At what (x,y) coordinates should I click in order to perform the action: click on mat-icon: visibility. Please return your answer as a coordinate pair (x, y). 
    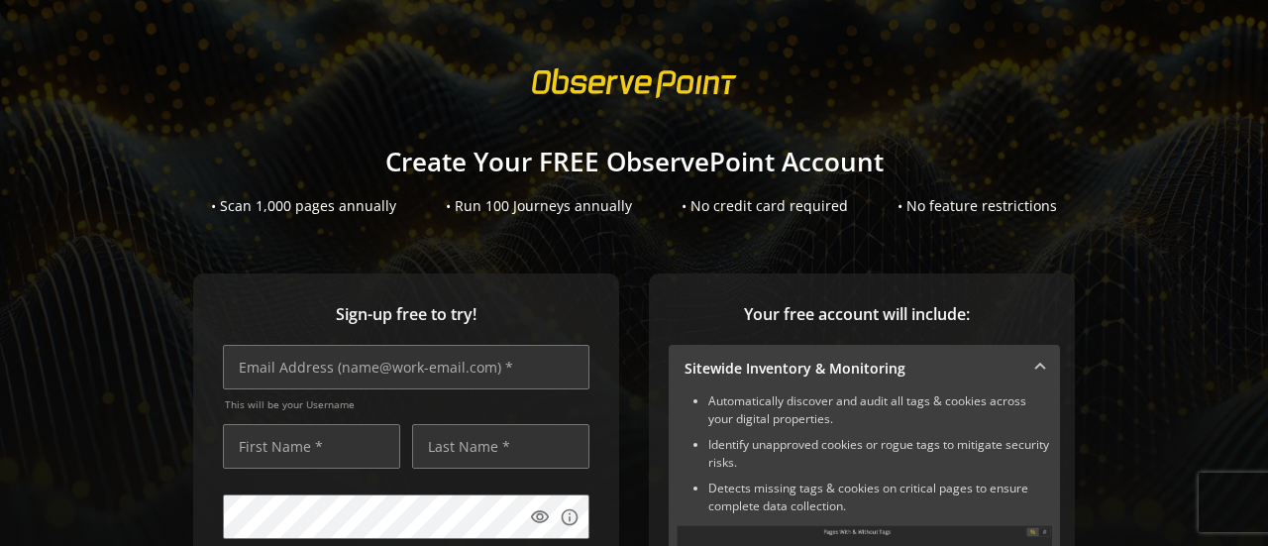
    Looking at the image, I should click on (540, 517).